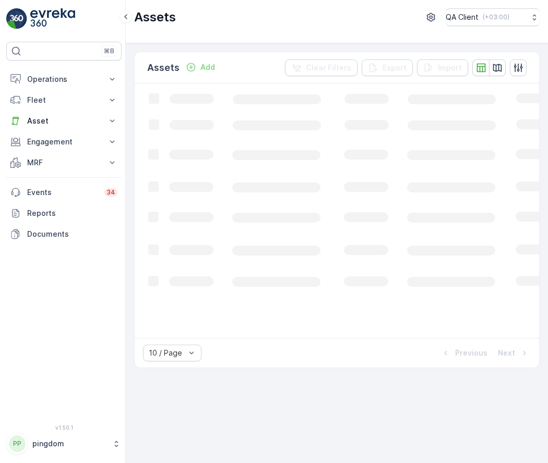 The width and height of the screenshot is (548, 463). What do you see at coordinates (53, 19) in the screenshot?
I see `img: logo_light-DOdMpM7g.png` at bounding box center [53, 19].